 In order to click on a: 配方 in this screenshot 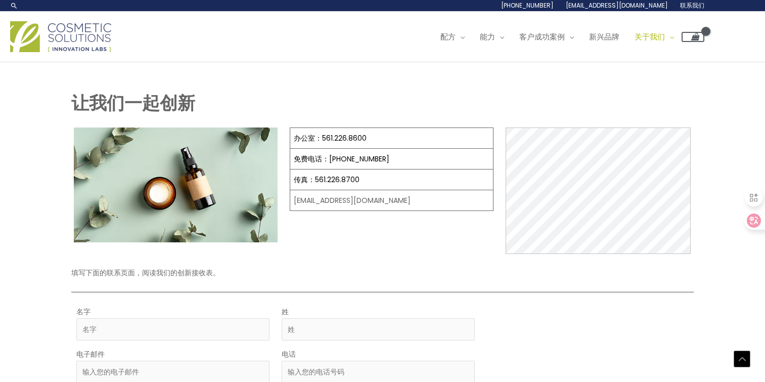, I will do `click(453, 37)`.